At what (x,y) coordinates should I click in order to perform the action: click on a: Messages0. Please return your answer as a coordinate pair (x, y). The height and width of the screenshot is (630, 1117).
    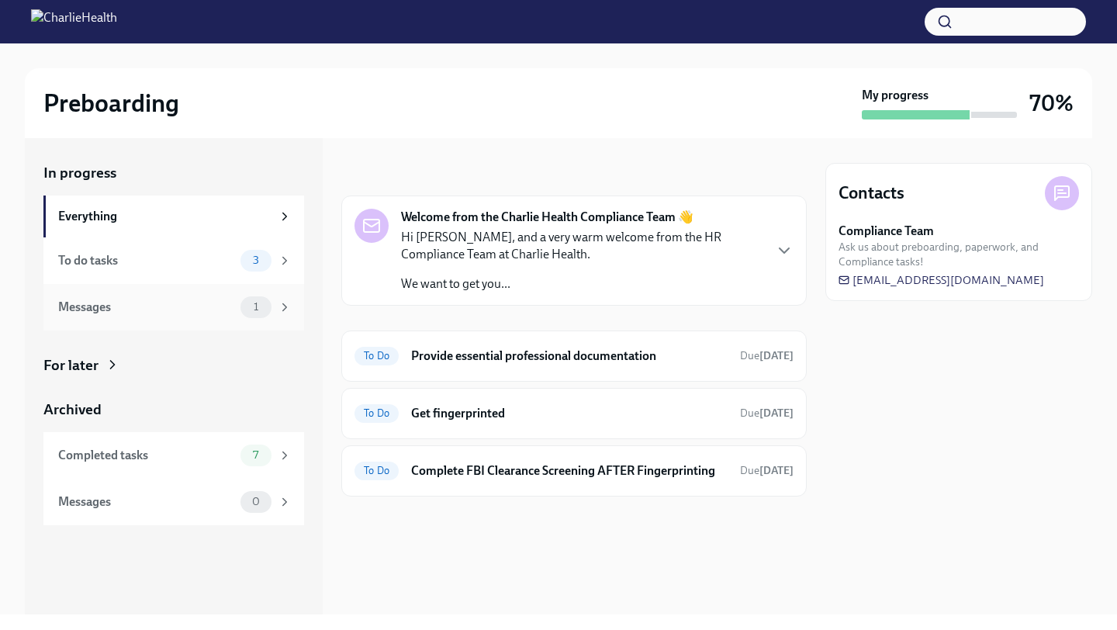
    Looking at the image, I should click on (174, 502).